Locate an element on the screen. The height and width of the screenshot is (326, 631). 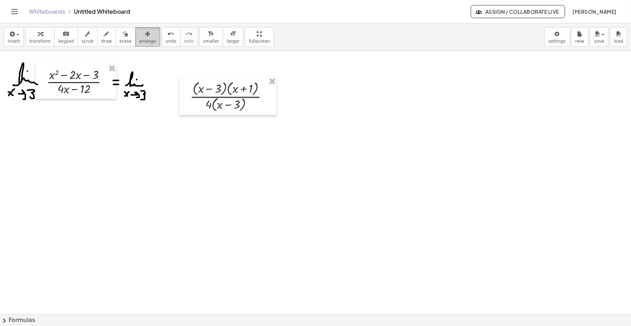
button: Toggle navigation is located at coordinates (14, 12).